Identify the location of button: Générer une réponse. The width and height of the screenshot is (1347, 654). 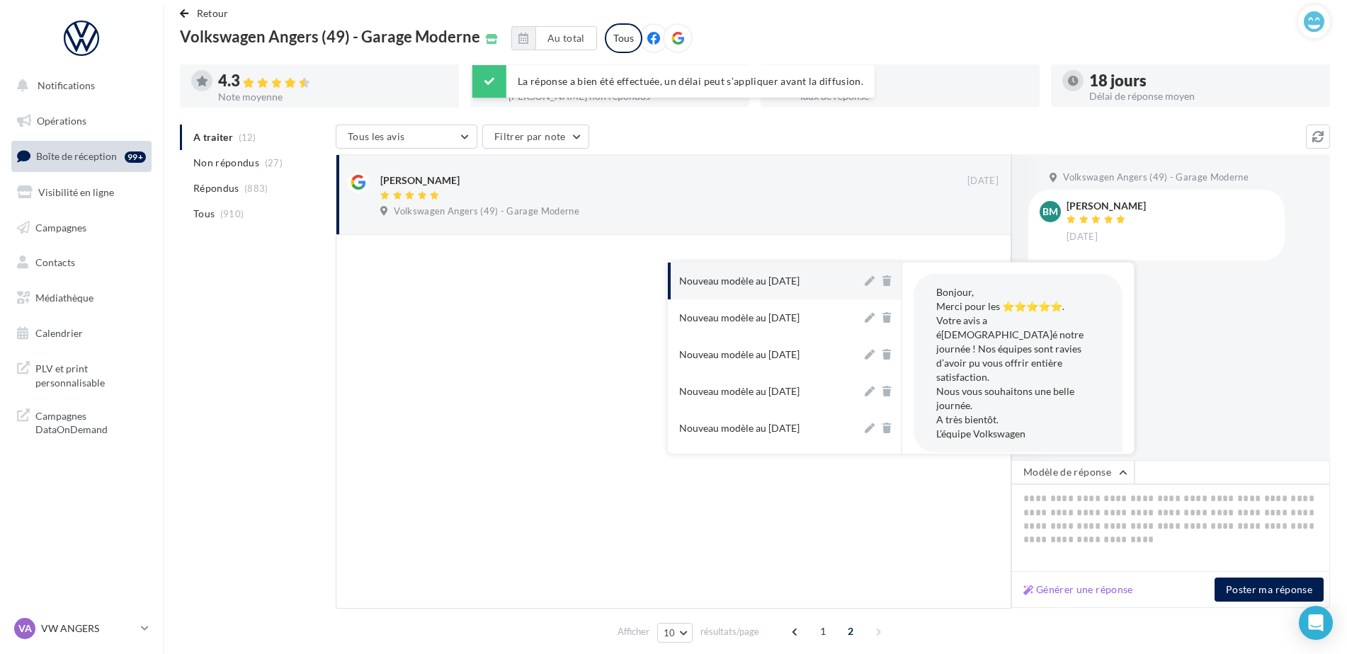
(1078, 590).